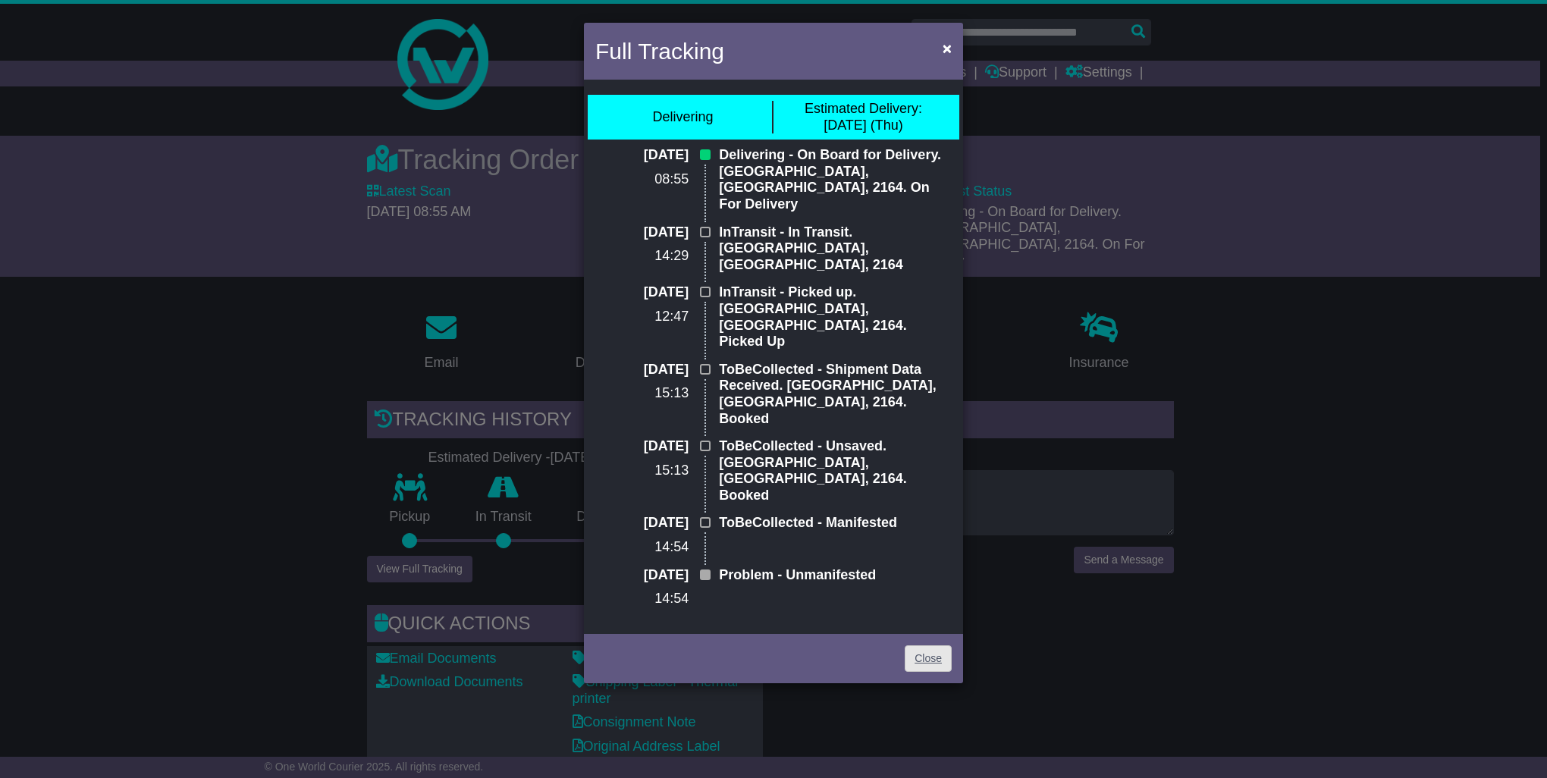 This screenshot has width=1547, height=778. I want to click on button: Close, so click(947, 48).